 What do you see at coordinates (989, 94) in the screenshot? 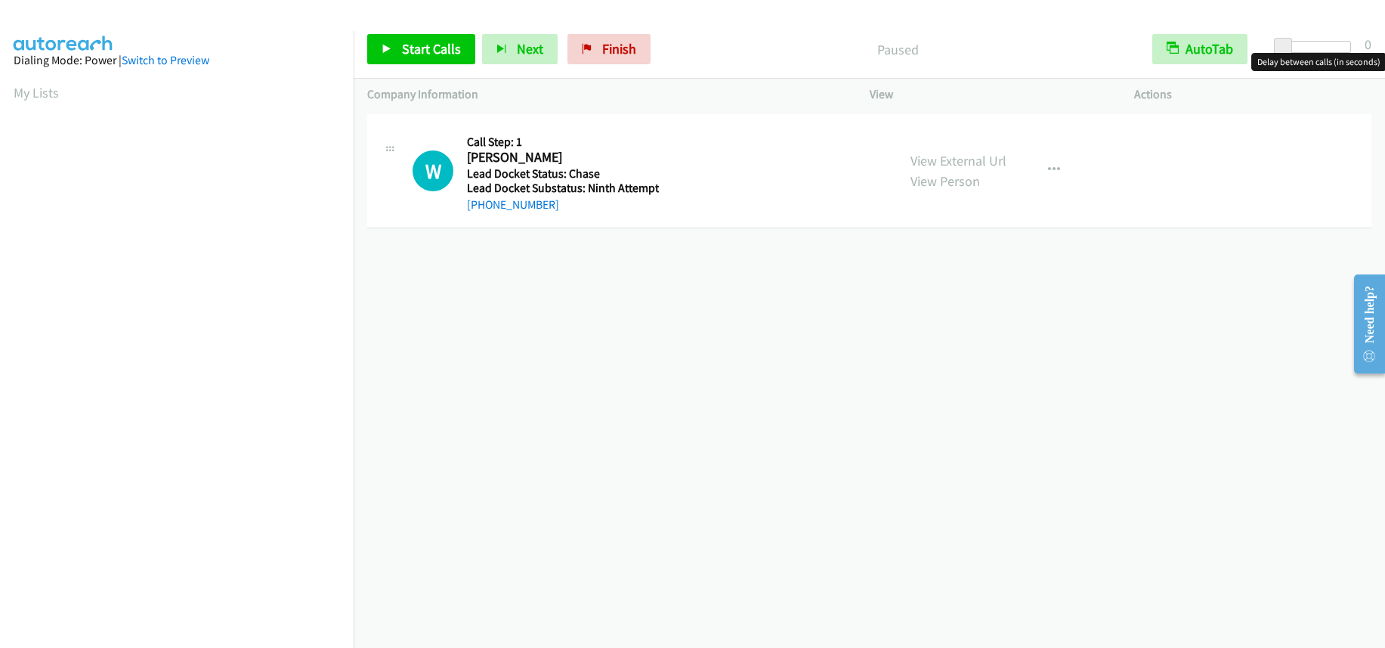
I see `p: View` at bounding box center [989, 94].